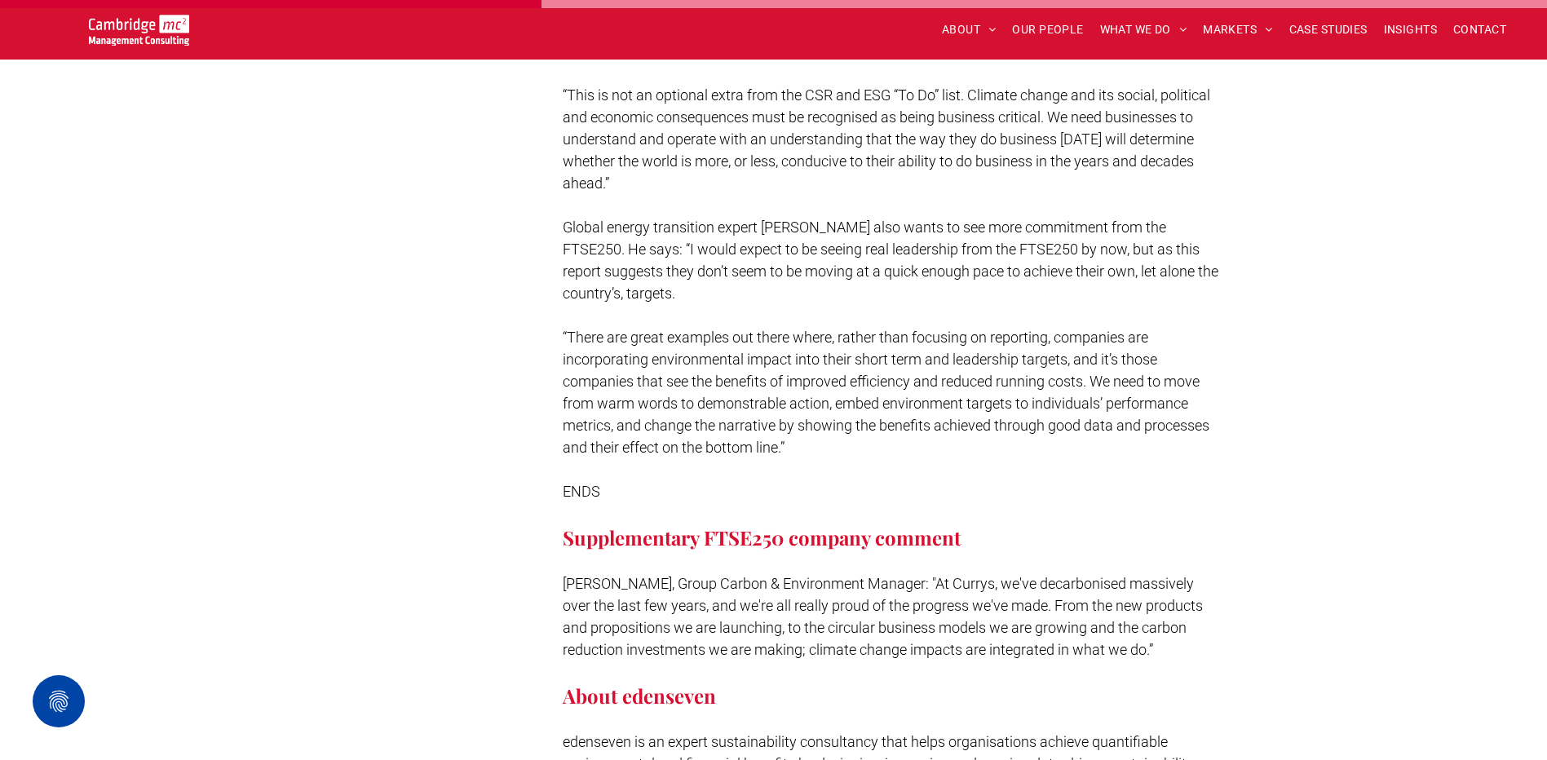 This screenshot has height=760, width=1547. What do you see at coordinates (1237, 29) in the screenshot?
I see `a: MARKETS` at bounding box center [1237, 29].